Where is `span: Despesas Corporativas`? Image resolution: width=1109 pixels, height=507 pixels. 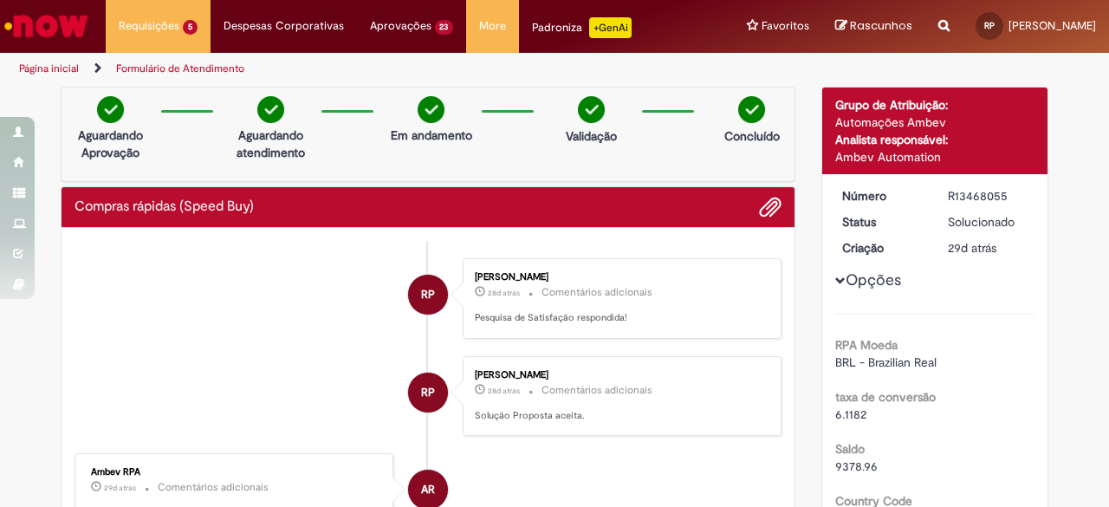
span: Despesas Corporativas is located at coordinates (283, 26).